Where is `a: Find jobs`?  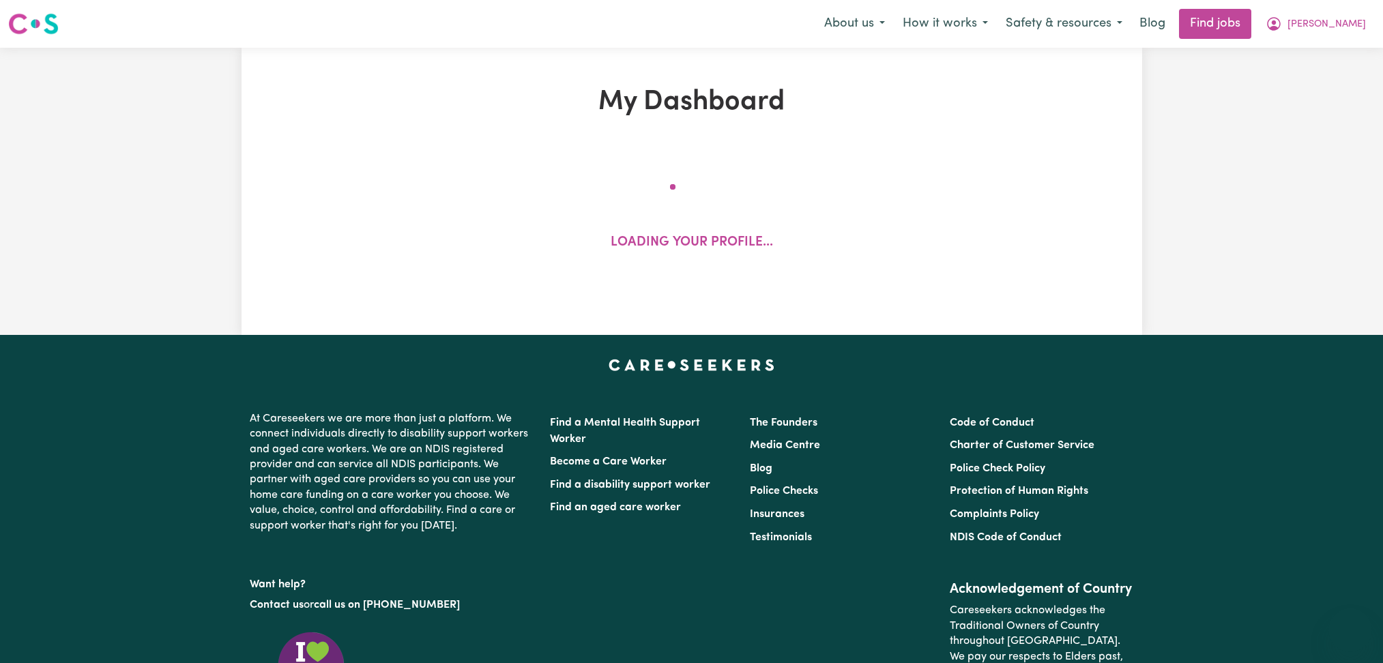
a: Find jobs is located at coordinates (1215, 24).